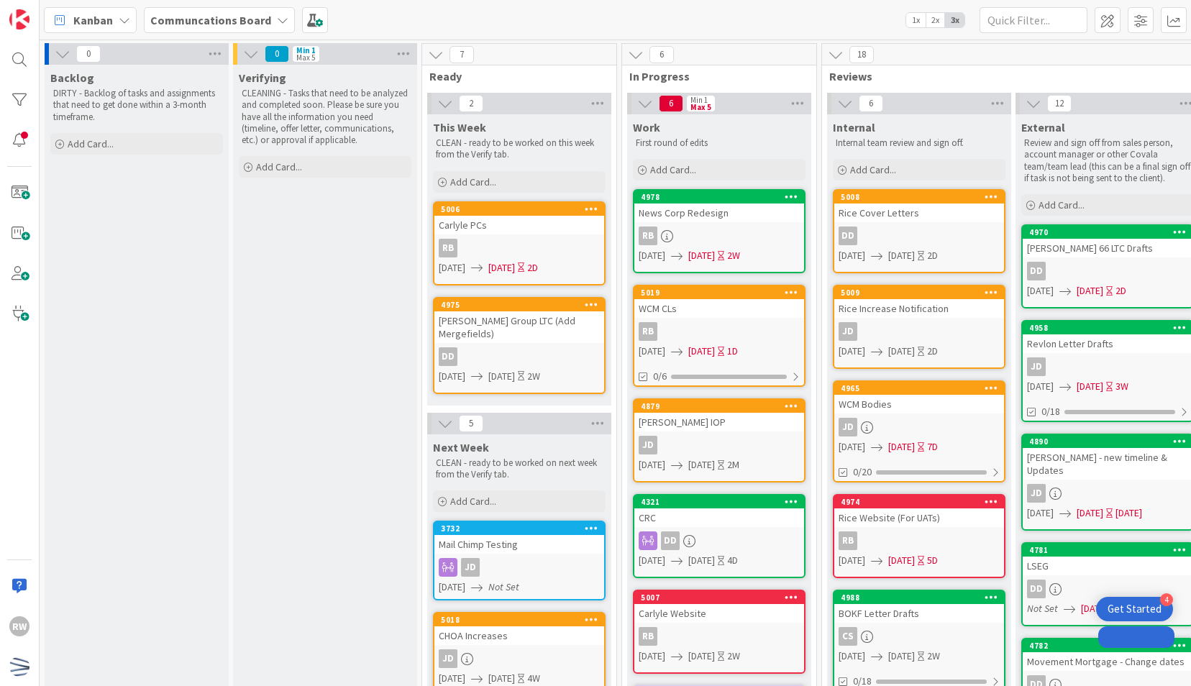 The image size is (1191, 686). Describe the element at coordinates (19, 626) in the screenshot. I see `div: RW` at that location.